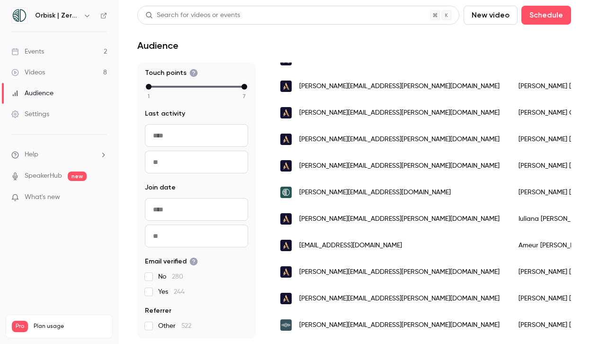 This screenshot has width=590, height=344. Describe the element at coordinates (158, 311) in the screenshot. I see `span: Referrer` at that location.